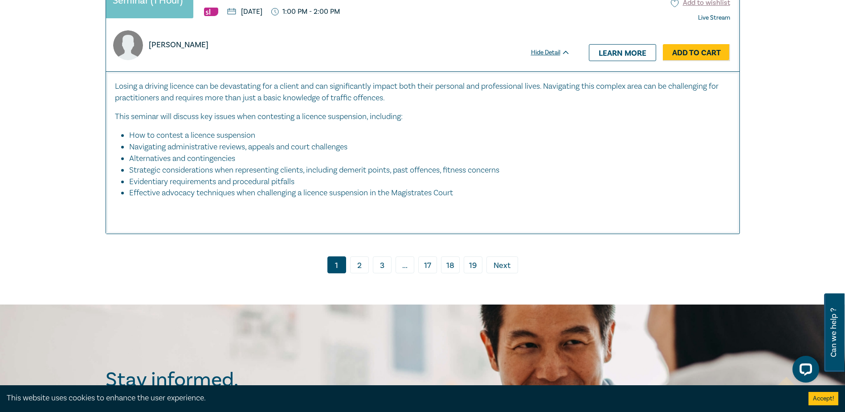  I want to click on strong: Live Stream, so click(714, 18).